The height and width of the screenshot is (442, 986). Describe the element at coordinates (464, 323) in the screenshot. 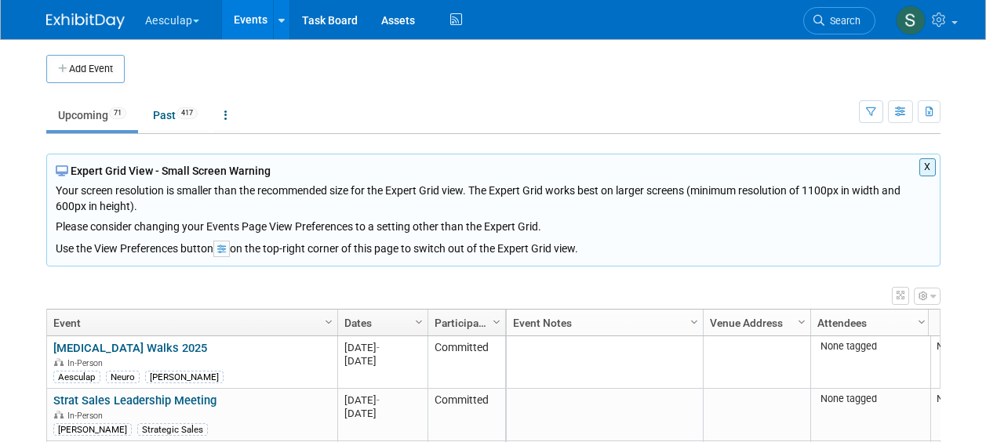

I see `a: Participation` at that location.